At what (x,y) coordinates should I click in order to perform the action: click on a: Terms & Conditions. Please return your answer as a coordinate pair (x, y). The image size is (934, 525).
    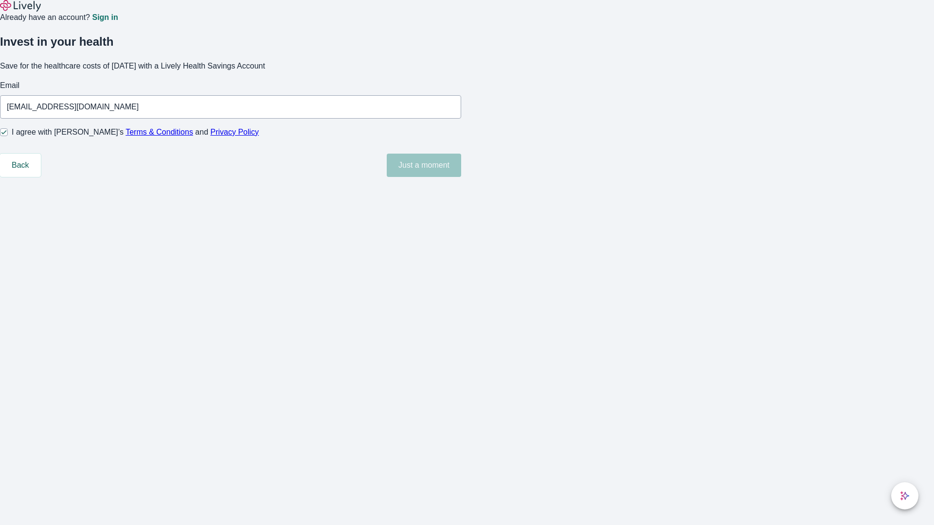
    Looking at the image, I should click on (159, 132).